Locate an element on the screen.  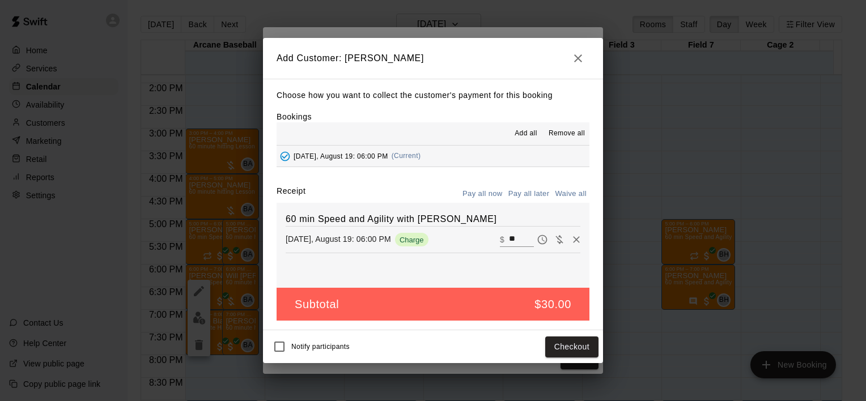
label: Bookings is located at coordinates (294, 117).